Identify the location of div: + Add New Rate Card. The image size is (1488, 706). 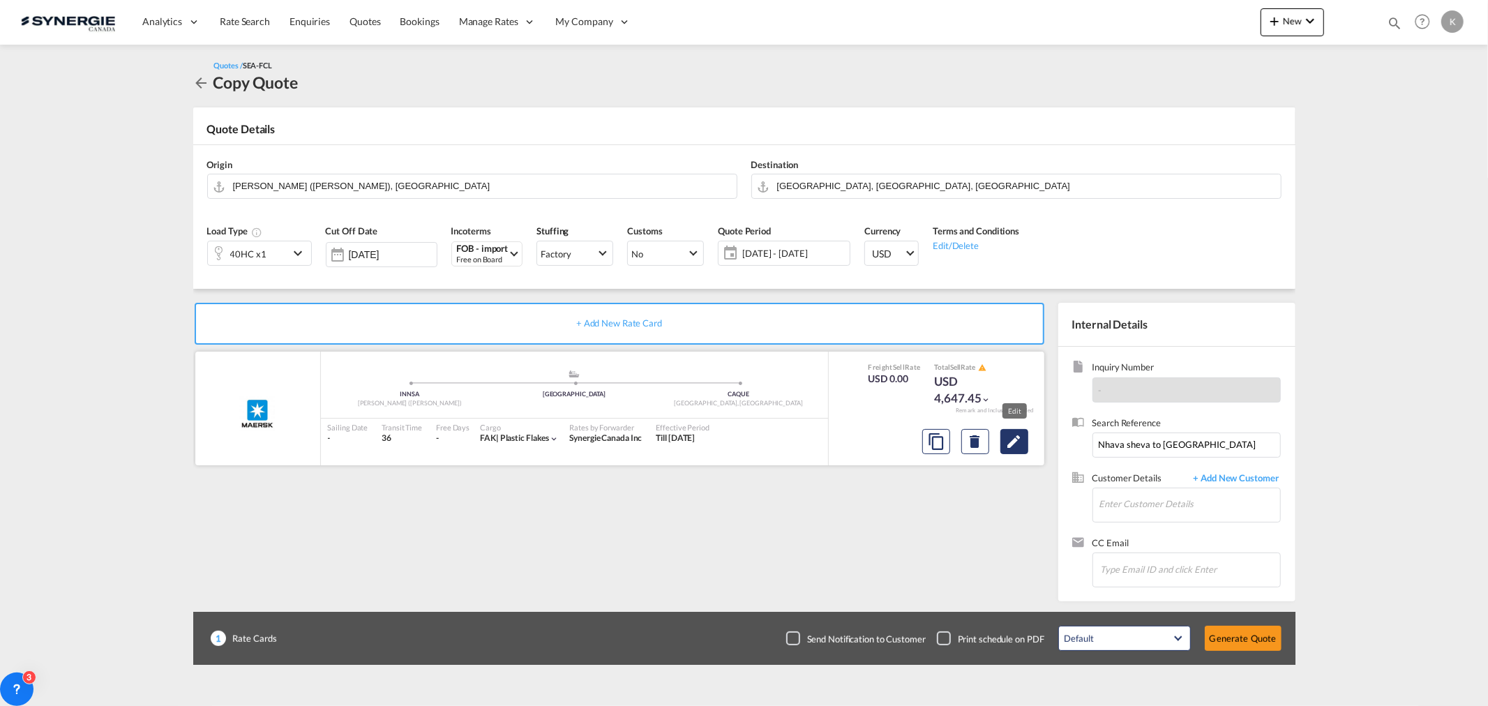
(620, 324).